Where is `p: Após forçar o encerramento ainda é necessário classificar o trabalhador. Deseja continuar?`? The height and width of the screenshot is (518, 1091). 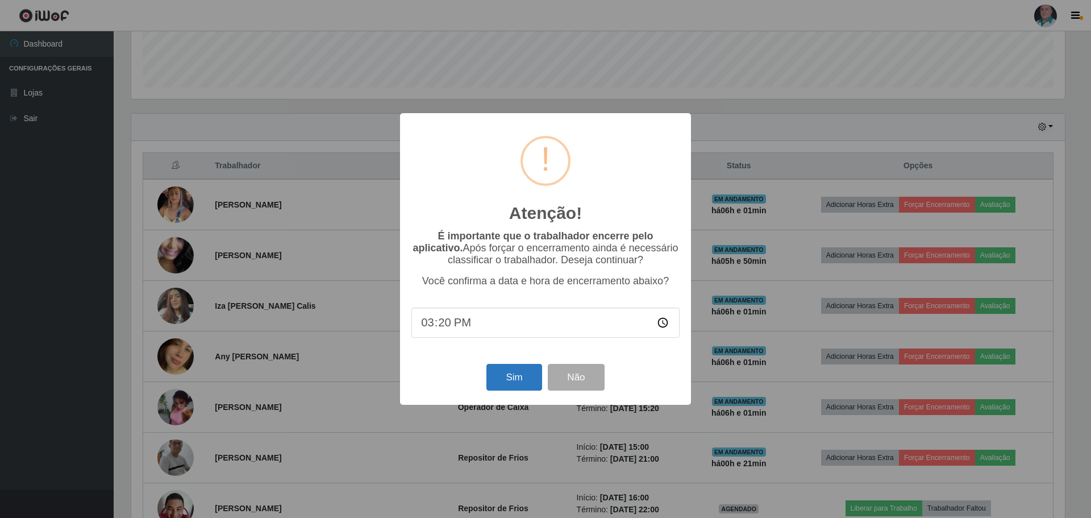
p: Após forçar o encerramento ainda é necessário classificar o trabalhador. Deseja continuar? is located at coordinates (545, 248).